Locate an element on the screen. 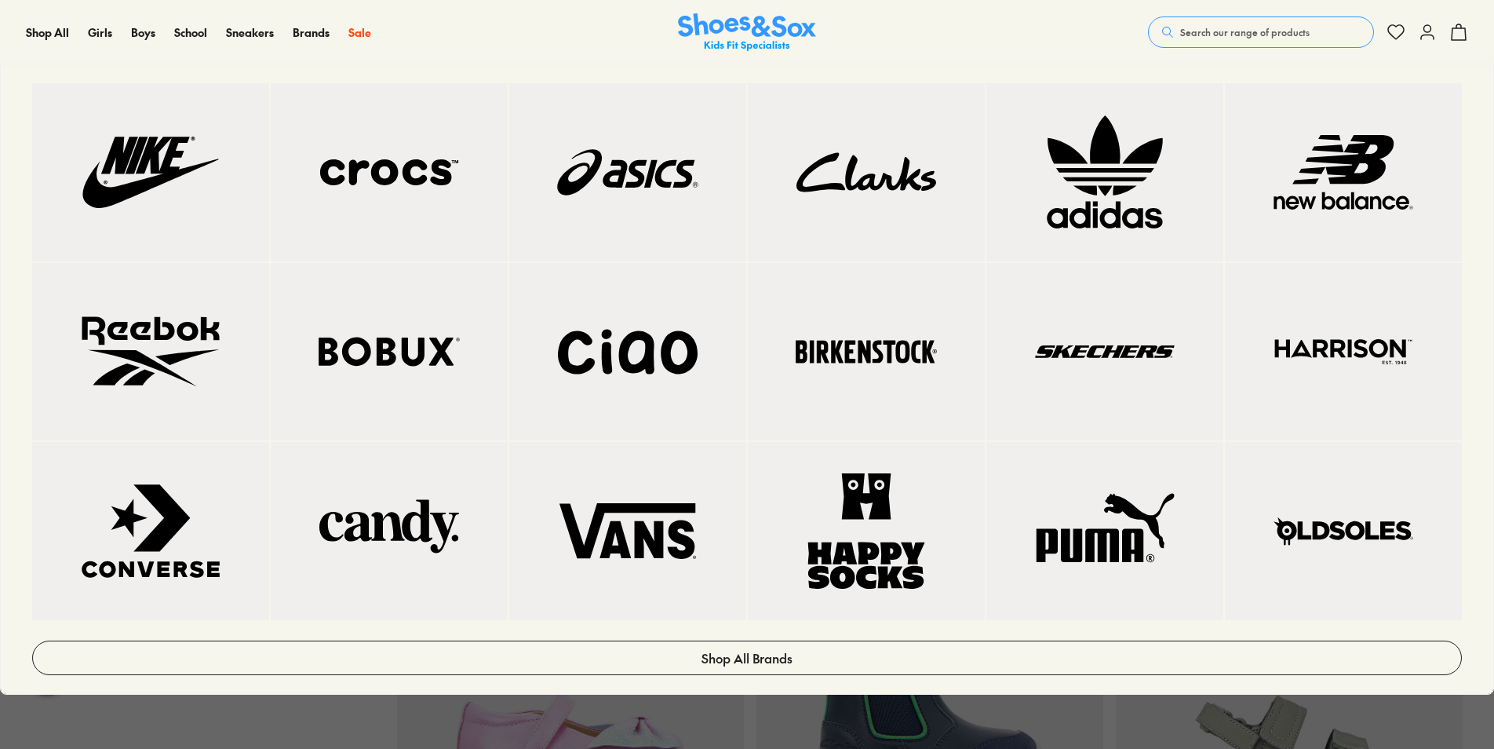 This screenshot has height=749, width=1494. div: Campaign message is located at coordinates (162, 78).